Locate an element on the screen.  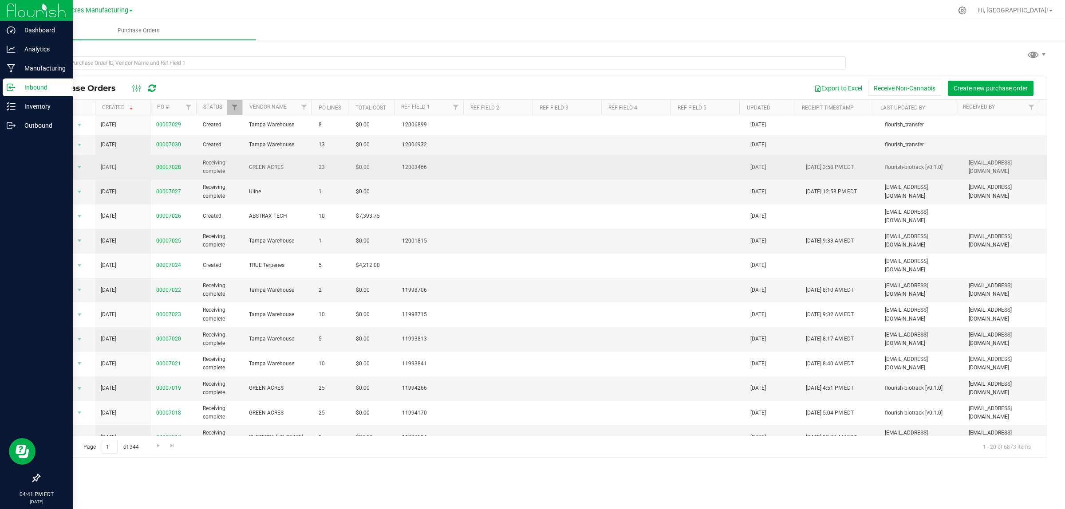
a: 00007022 is located at coordinates (169, 290).